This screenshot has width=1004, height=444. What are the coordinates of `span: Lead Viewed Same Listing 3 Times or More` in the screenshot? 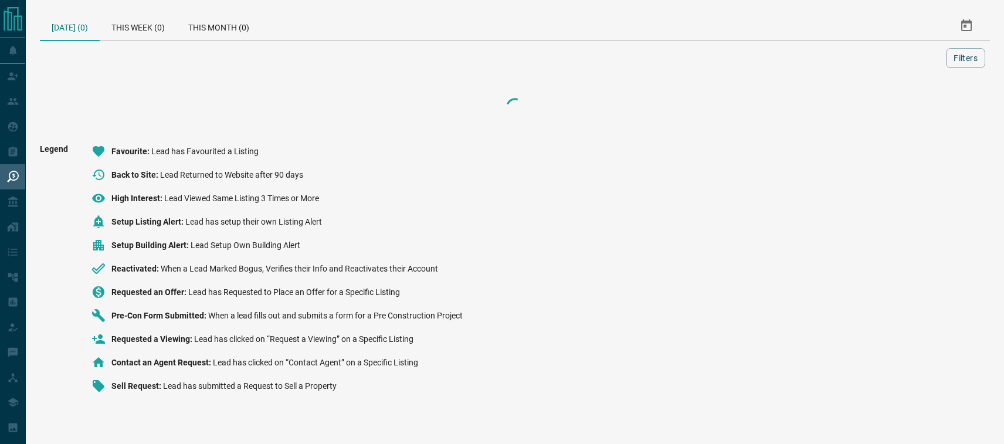 It's located at (242, 198).